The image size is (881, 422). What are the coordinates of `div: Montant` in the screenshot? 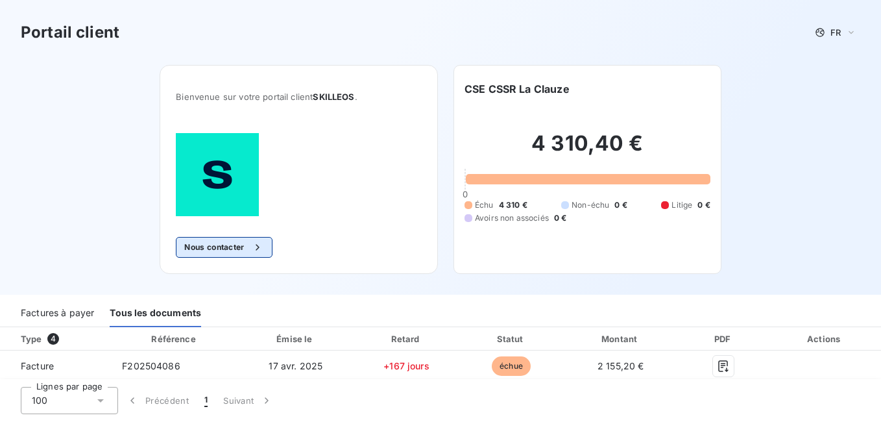 It's located at (621, 339).